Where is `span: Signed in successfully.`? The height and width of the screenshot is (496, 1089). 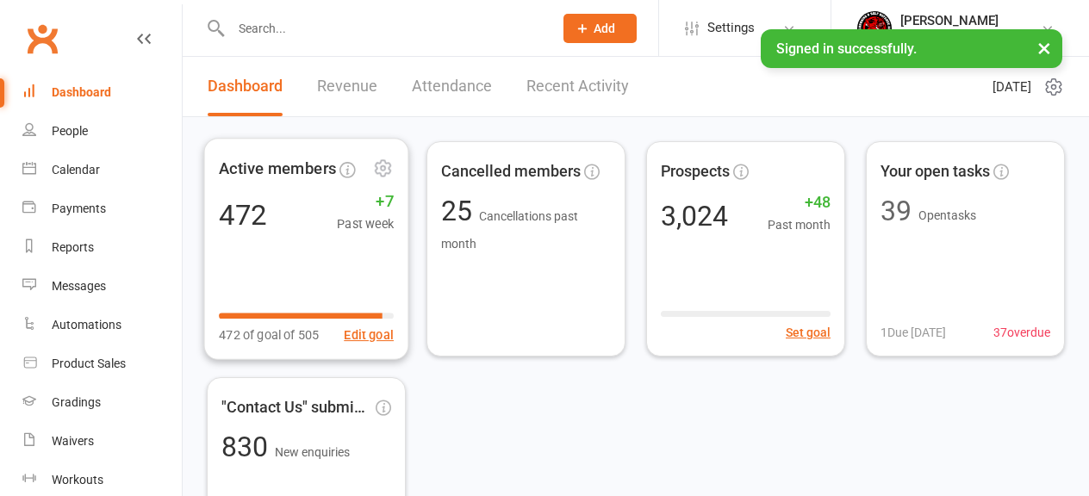
span: Signed in successfully. is located at coordinates (846, 48).